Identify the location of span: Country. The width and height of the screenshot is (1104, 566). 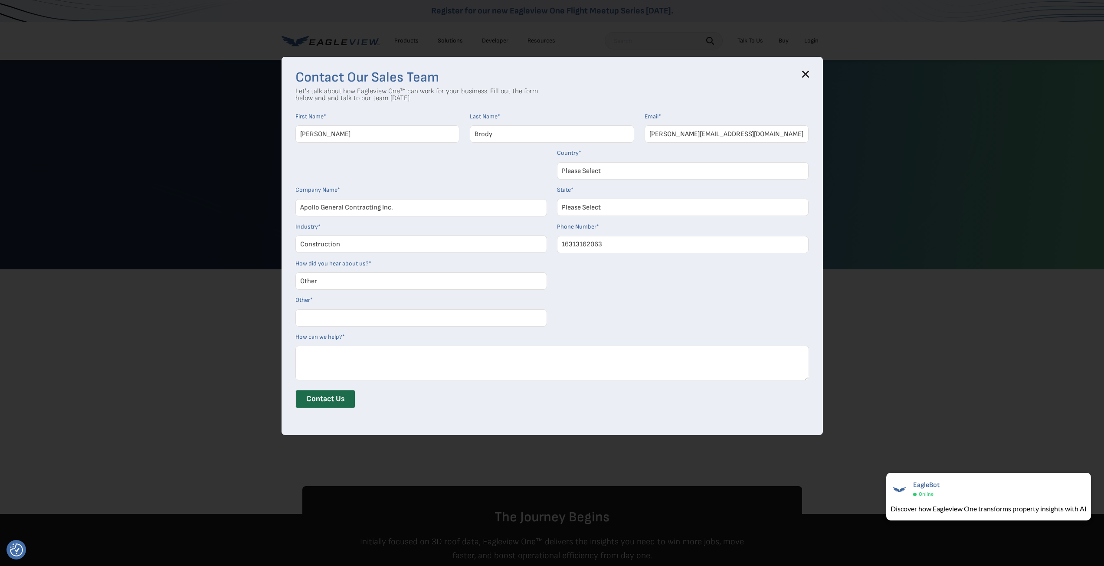
(568, 153).